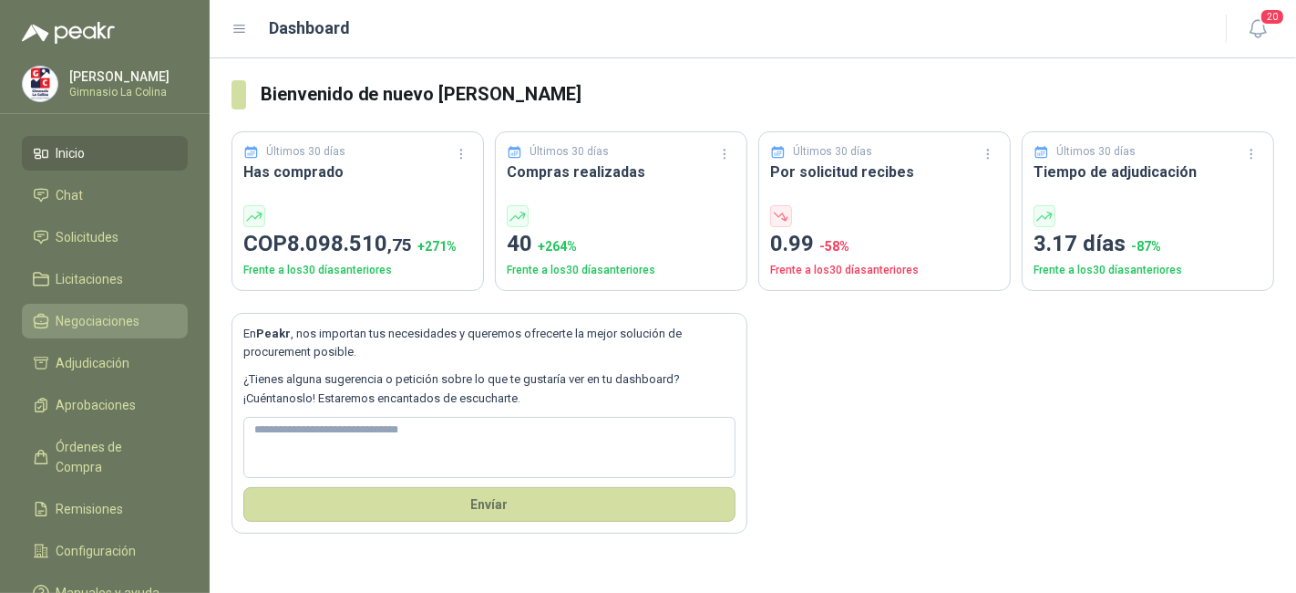 The image size is (1296, 593). I want to click on button: Envíar, so click(490, 504).